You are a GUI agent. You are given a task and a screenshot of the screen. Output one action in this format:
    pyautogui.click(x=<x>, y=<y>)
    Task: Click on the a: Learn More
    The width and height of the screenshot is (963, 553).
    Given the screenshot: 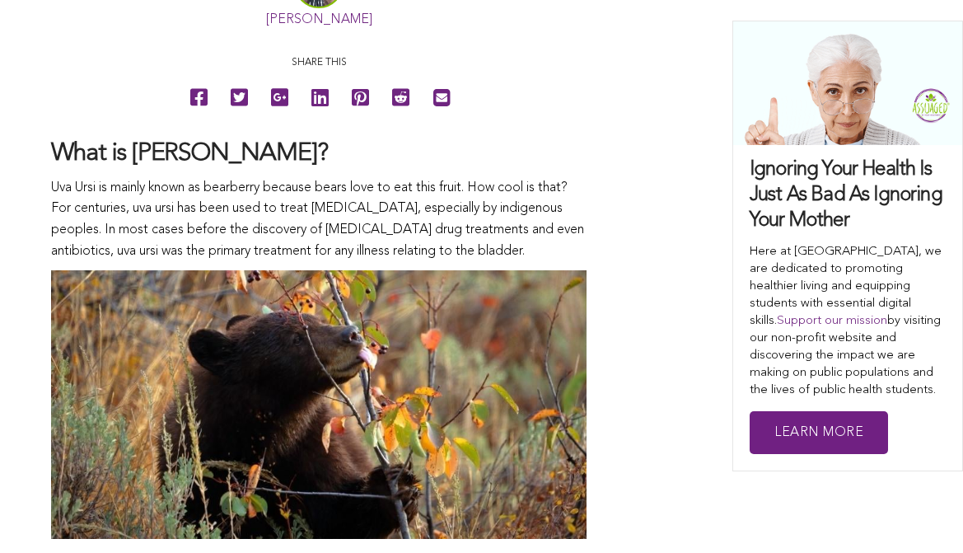 What is the action you would take?
    pyautogui.click(x=819, y=433)
    